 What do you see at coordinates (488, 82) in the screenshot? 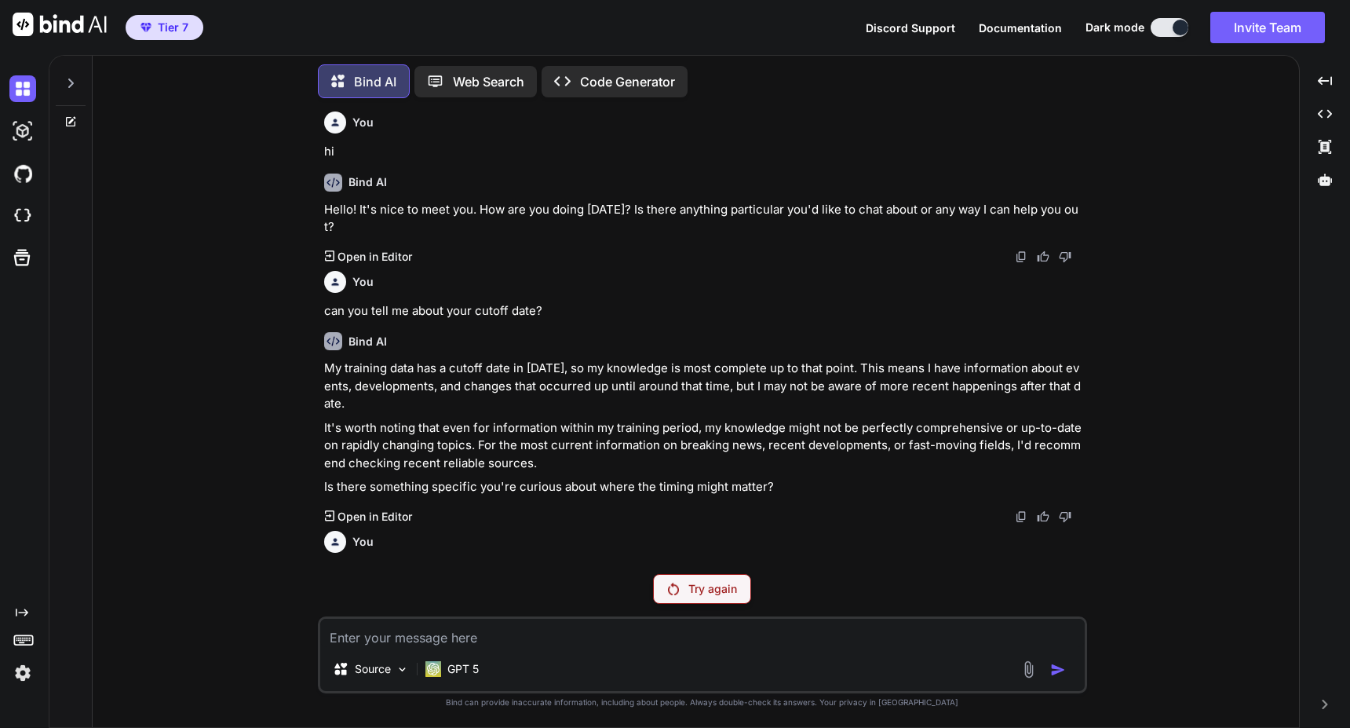
I see `p: Web Search` at bounding box center [488, 82].